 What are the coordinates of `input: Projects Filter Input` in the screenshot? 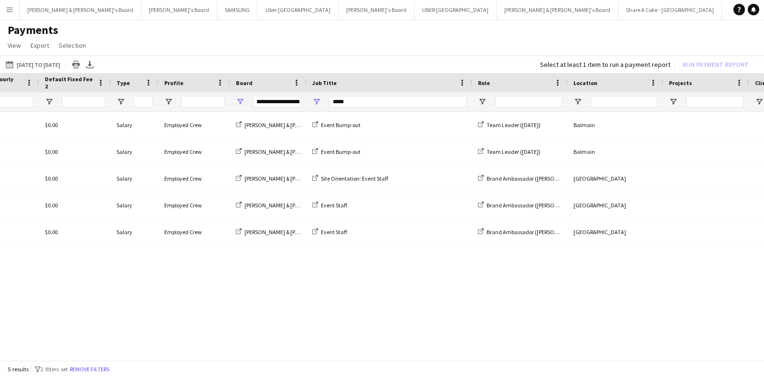 It's located at (715, 102).